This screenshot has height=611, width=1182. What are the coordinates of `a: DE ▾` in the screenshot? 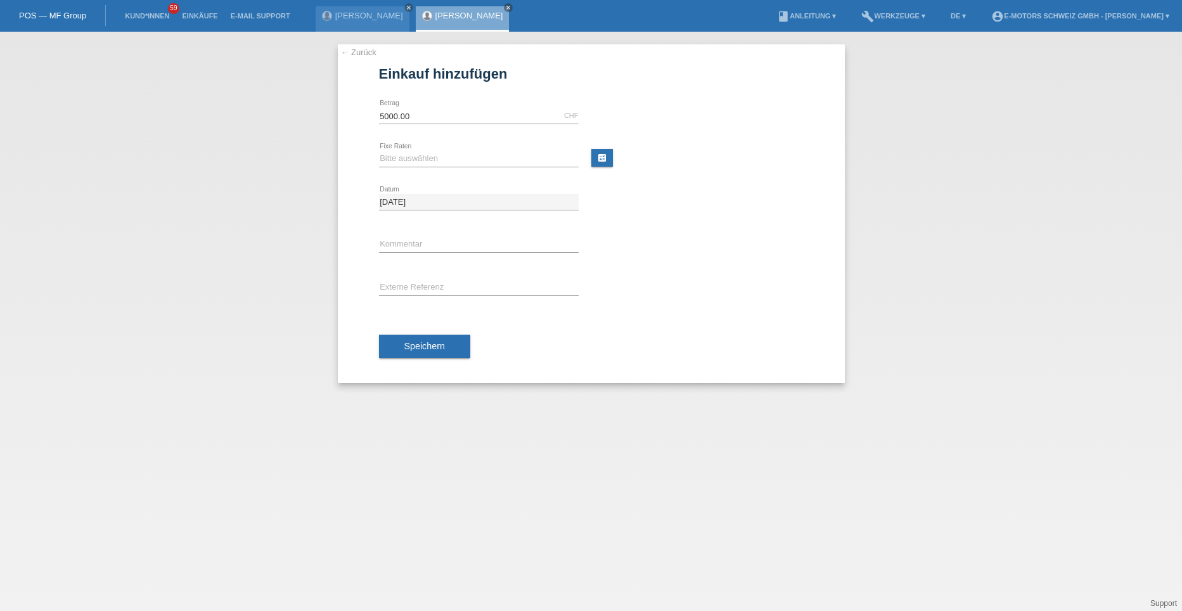 It's located at (958, 16).